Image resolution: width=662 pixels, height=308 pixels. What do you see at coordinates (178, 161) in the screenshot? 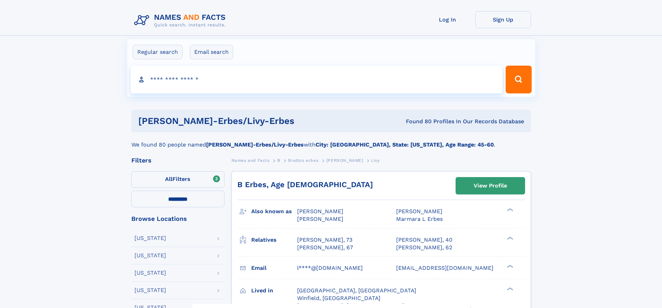
I see `div: Filters` at bounding box center [178, 161].